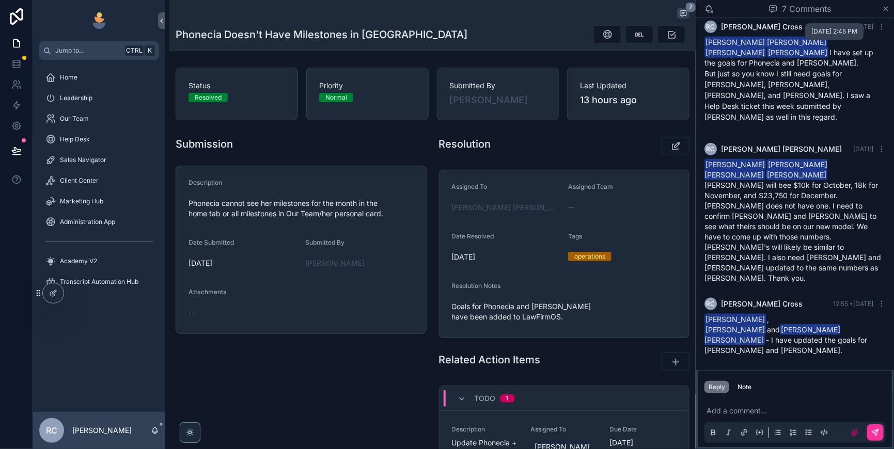  I want to click on span: Client Center, so click(79, 181).